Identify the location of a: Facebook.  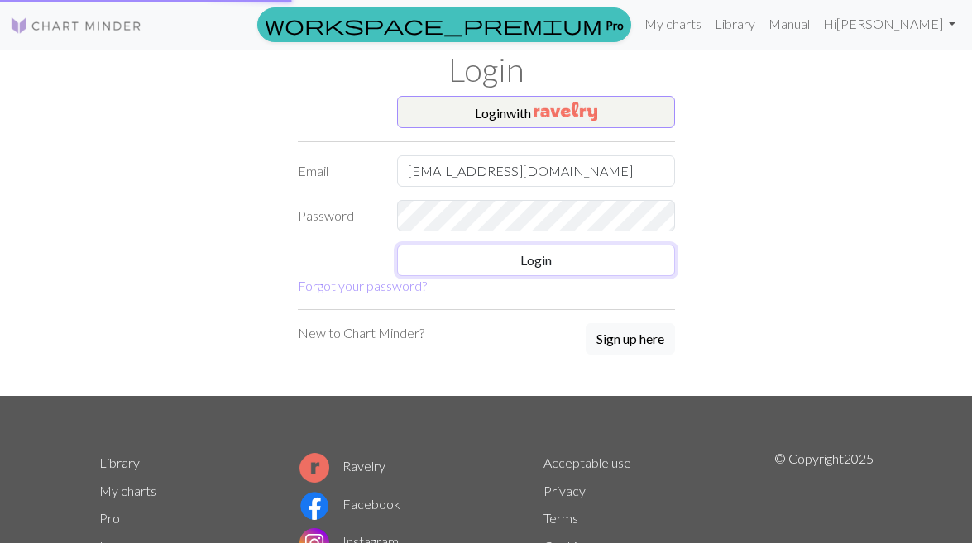
(350, 504).